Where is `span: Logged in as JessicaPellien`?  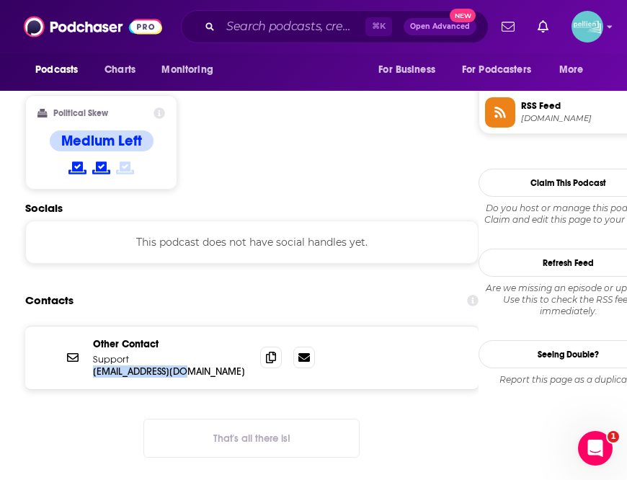
span: Logged in as JessicaPellien is located at coordinates (588, 27).